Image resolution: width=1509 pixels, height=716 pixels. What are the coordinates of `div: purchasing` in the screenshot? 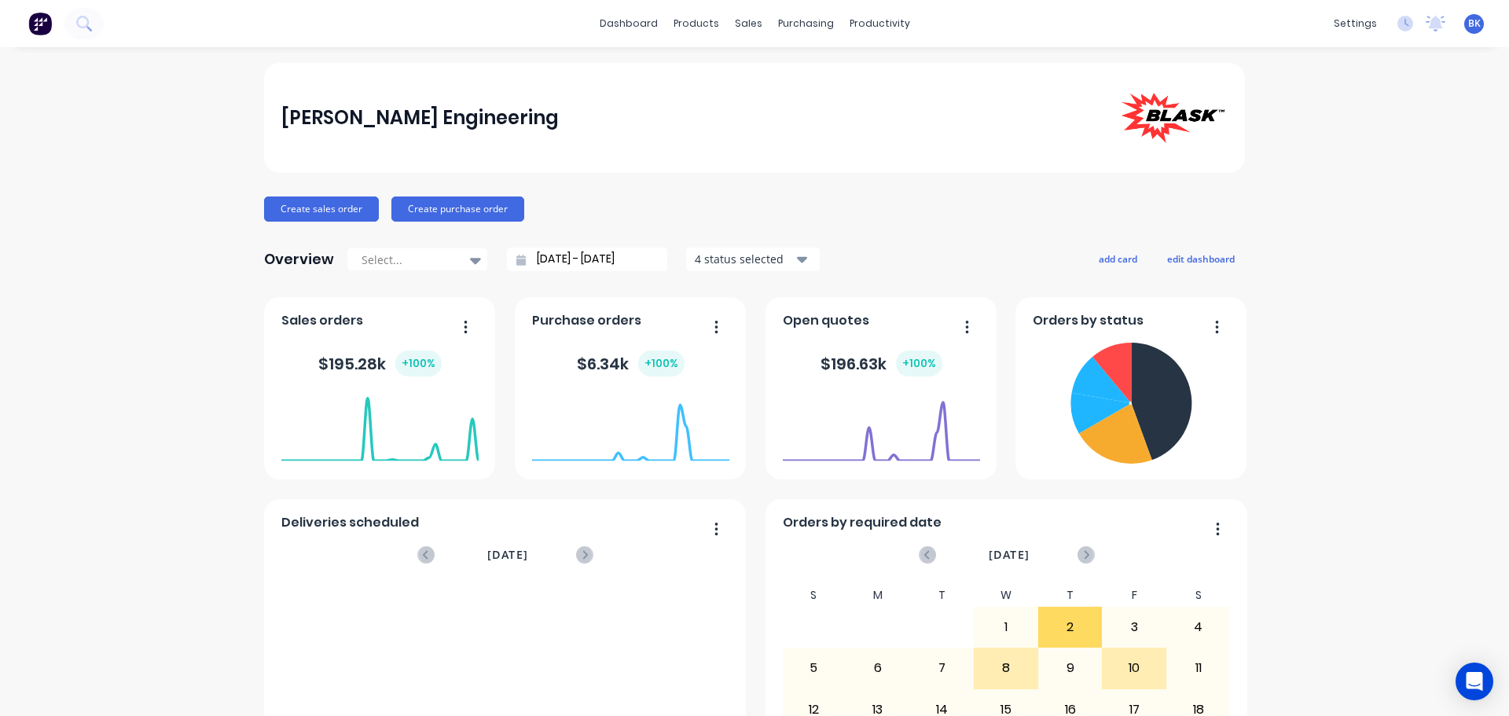 It's located at (805, 24).